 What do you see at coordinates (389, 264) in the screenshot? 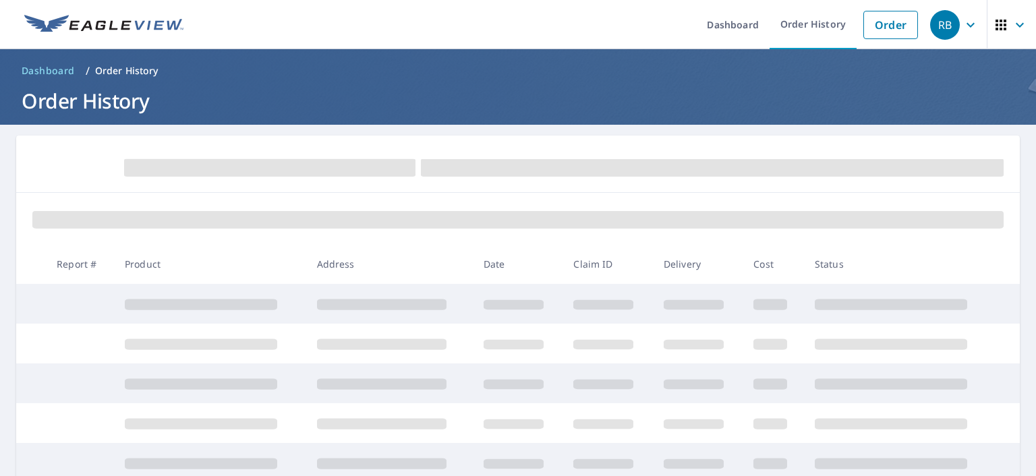
I see `th: Address` at bounding box center [389, 264].